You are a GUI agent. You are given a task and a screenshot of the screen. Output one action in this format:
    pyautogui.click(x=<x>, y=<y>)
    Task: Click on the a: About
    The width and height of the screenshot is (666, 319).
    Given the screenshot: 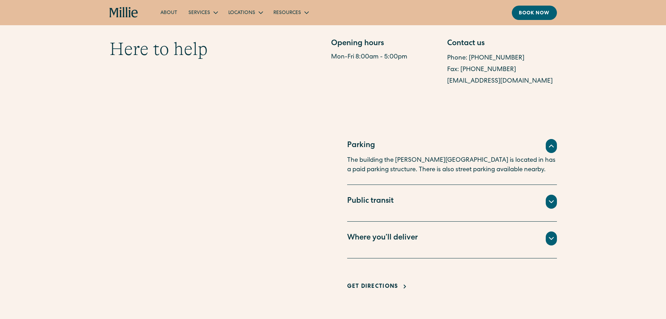 What is the action you would take?
    pyautogui.click(x=169, y=12)
    